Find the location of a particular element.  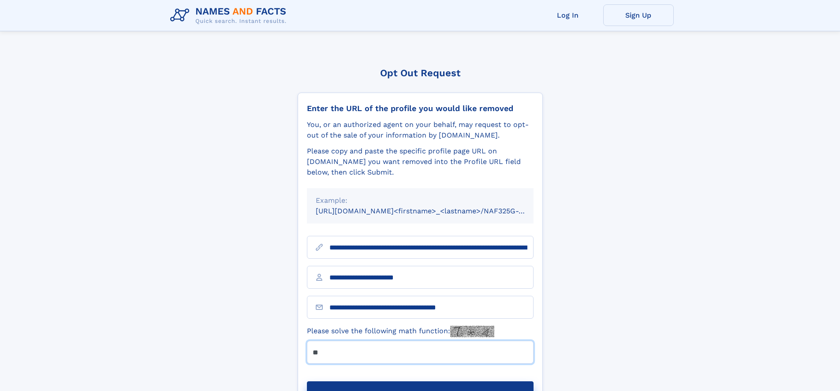

div: You, or an authorized agent on your behalf, may request to opt-out of the sale of your informatio... is located at coordinates (420, 130).